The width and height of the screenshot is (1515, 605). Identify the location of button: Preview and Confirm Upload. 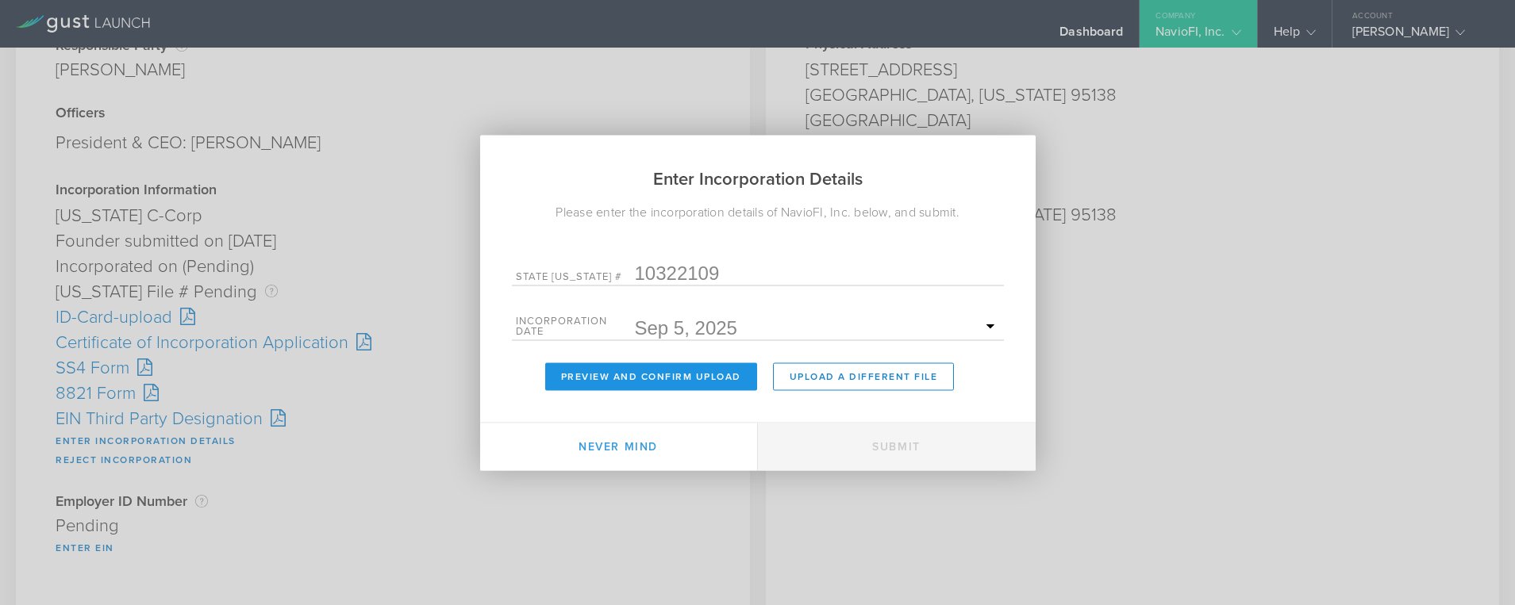
(651, 376).